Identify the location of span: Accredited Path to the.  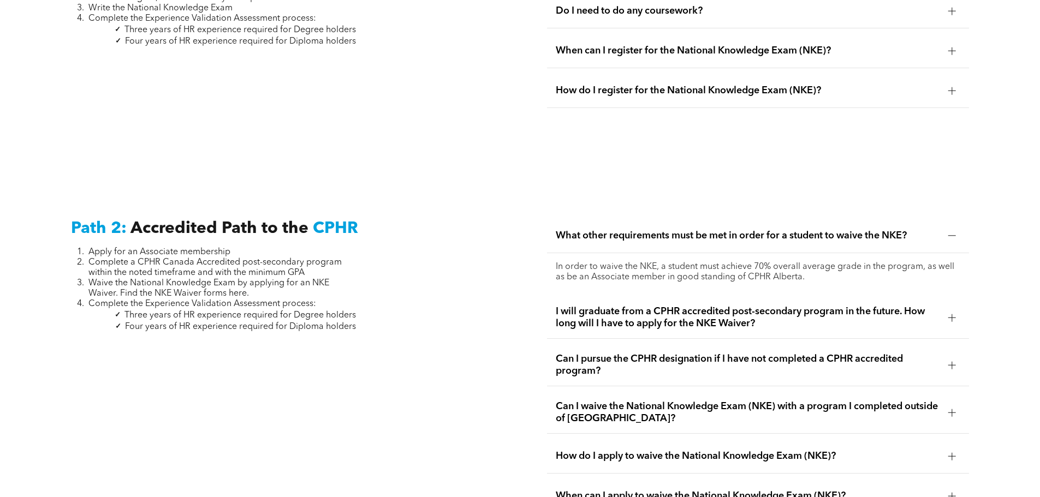
(219, 229).